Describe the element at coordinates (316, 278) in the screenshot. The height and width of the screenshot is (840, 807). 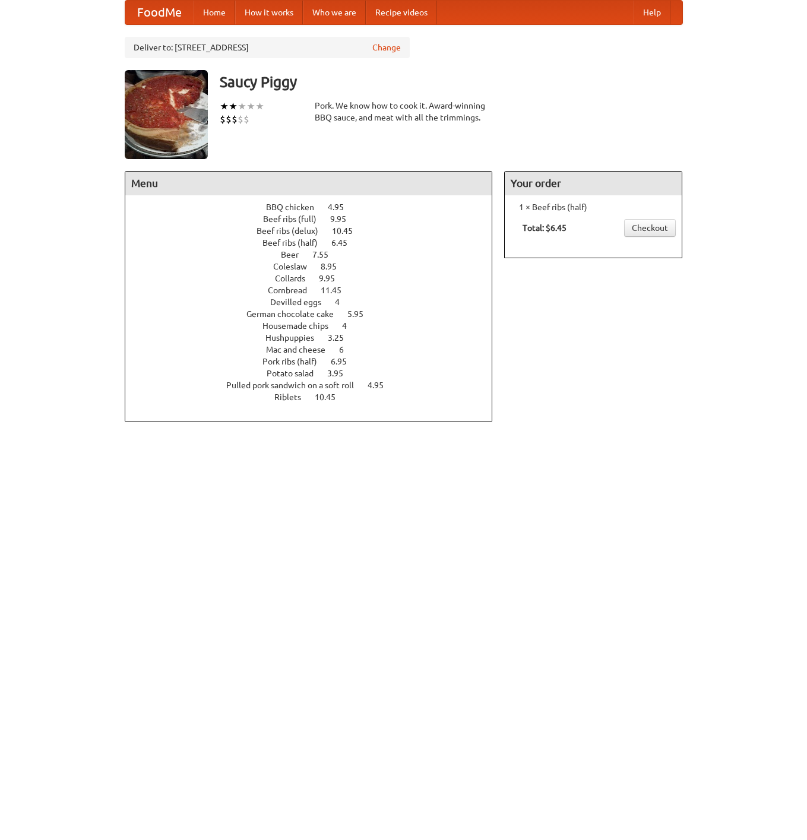
I see `a: Collards 9.95` at that location.